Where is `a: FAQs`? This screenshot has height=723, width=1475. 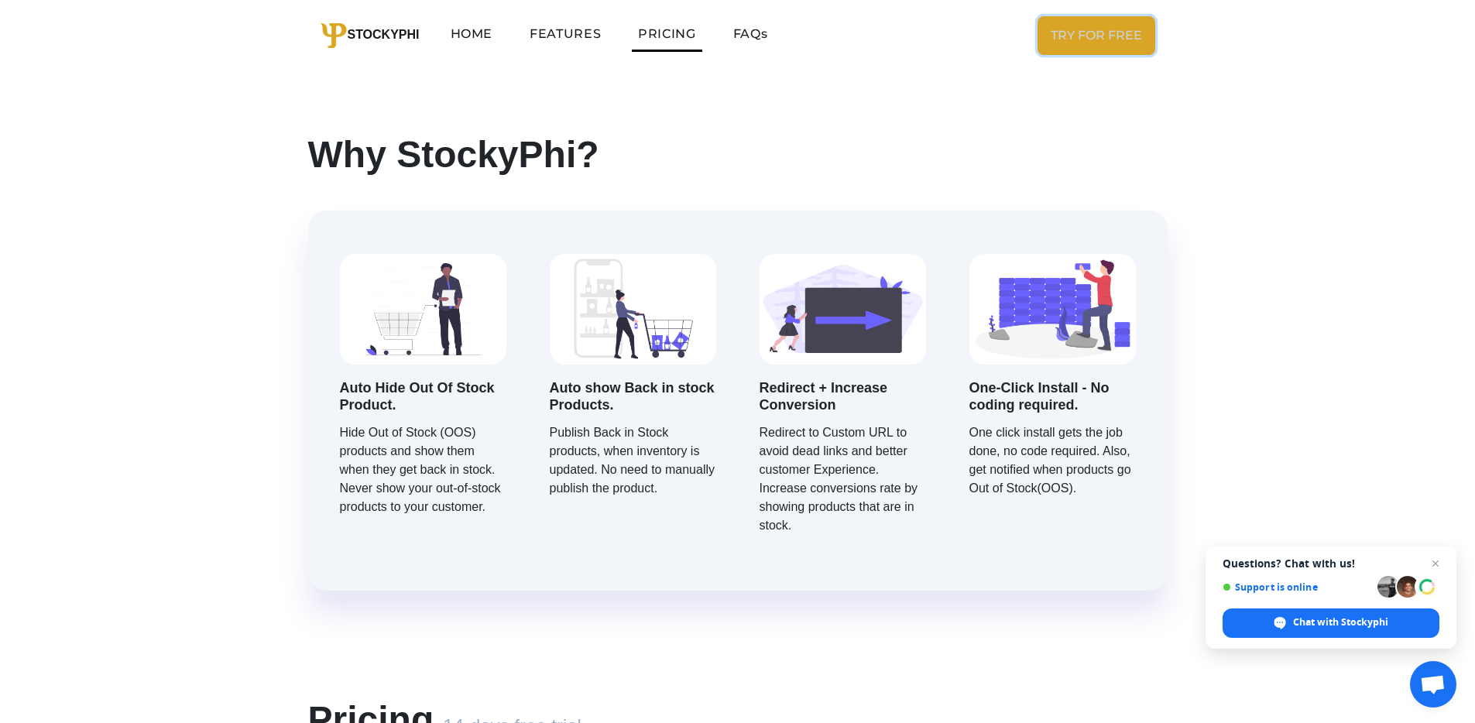 a: FAQs is located at coordinates (750, 34).